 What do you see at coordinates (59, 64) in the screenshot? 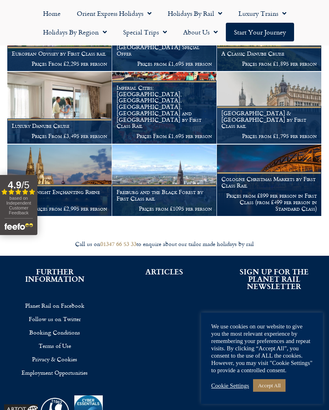
I see `p: Prices From £2,295 per person` at bounding box center [59, 64].